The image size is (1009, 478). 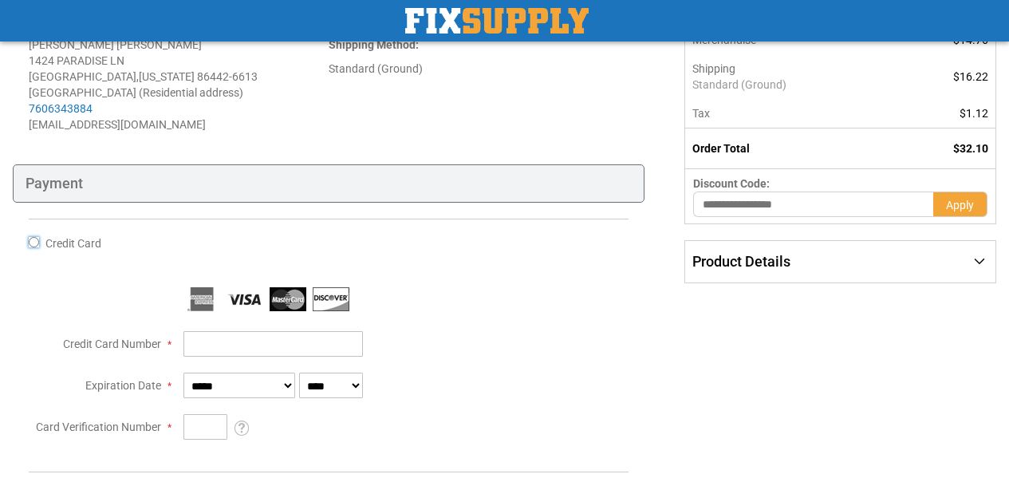 I want to click on span: Credit Card, so click(x=73, y=243).